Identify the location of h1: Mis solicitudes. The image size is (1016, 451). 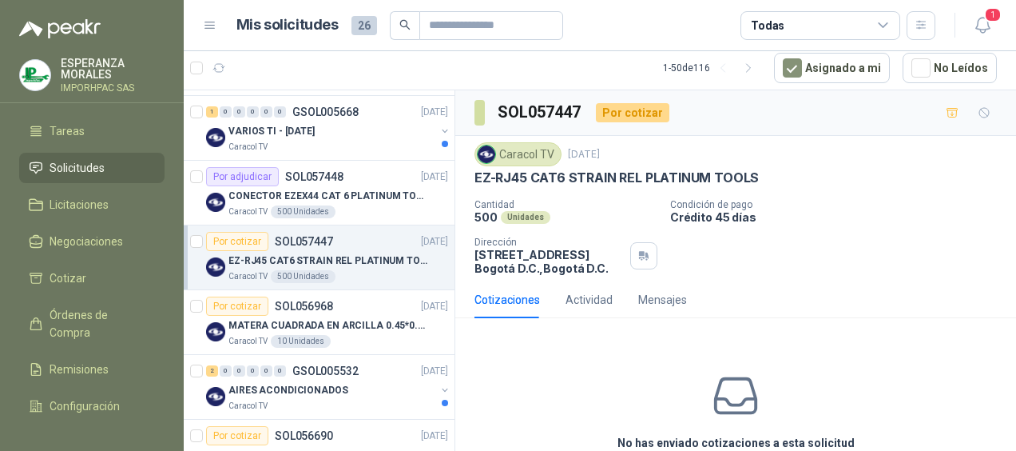
(288, 25).